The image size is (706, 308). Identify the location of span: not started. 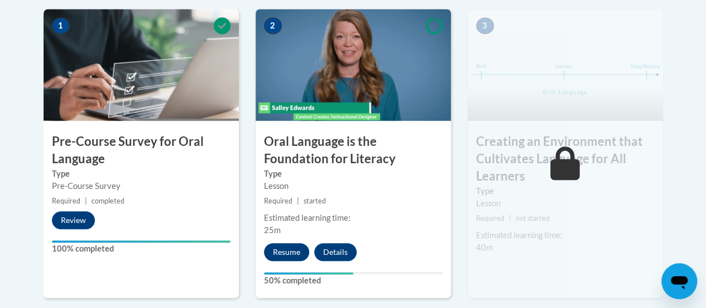
(533, 218).